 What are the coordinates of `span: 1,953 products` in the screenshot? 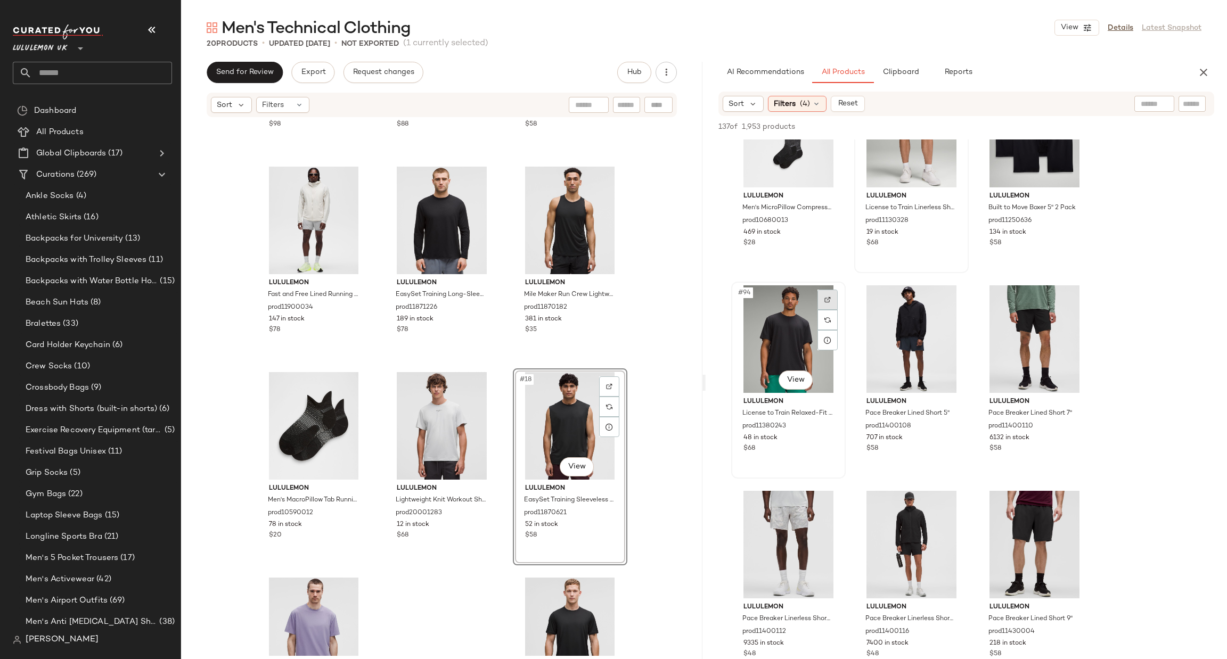 It's located at (769, 127).